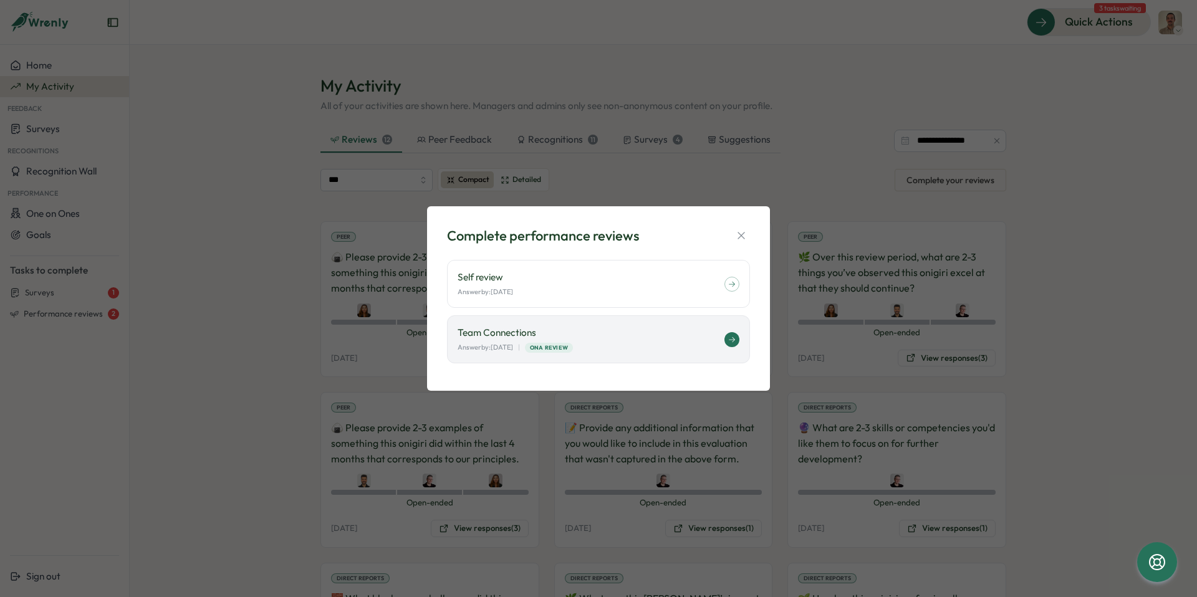 Image resolution: width=1197 pixels, height=597 pixels. I want to click on div: Complete performance reviews, so click(543, 236).